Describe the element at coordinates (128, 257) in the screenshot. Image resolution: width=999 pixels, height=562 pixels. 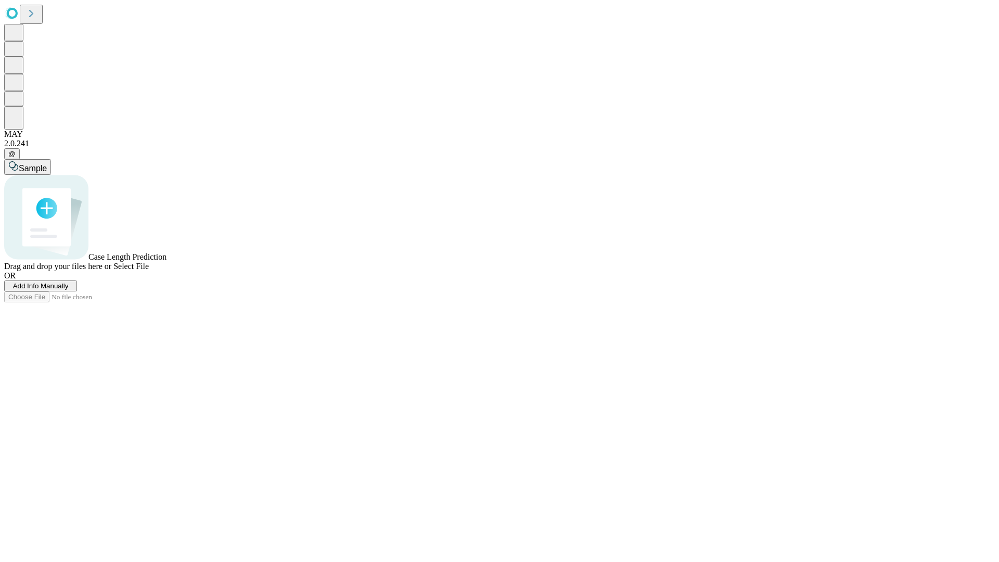
I see `span: Case Length Prediction` at that location.